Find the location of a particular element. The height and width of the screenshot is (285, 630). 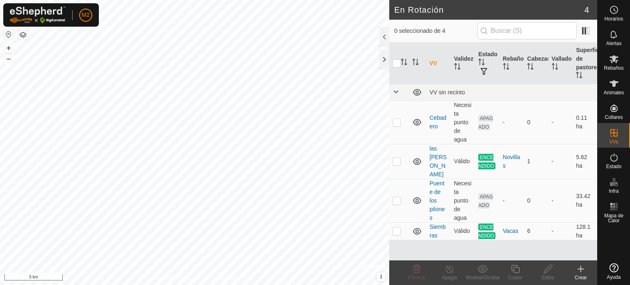

th: Estado is located at coordinates (488, 64).